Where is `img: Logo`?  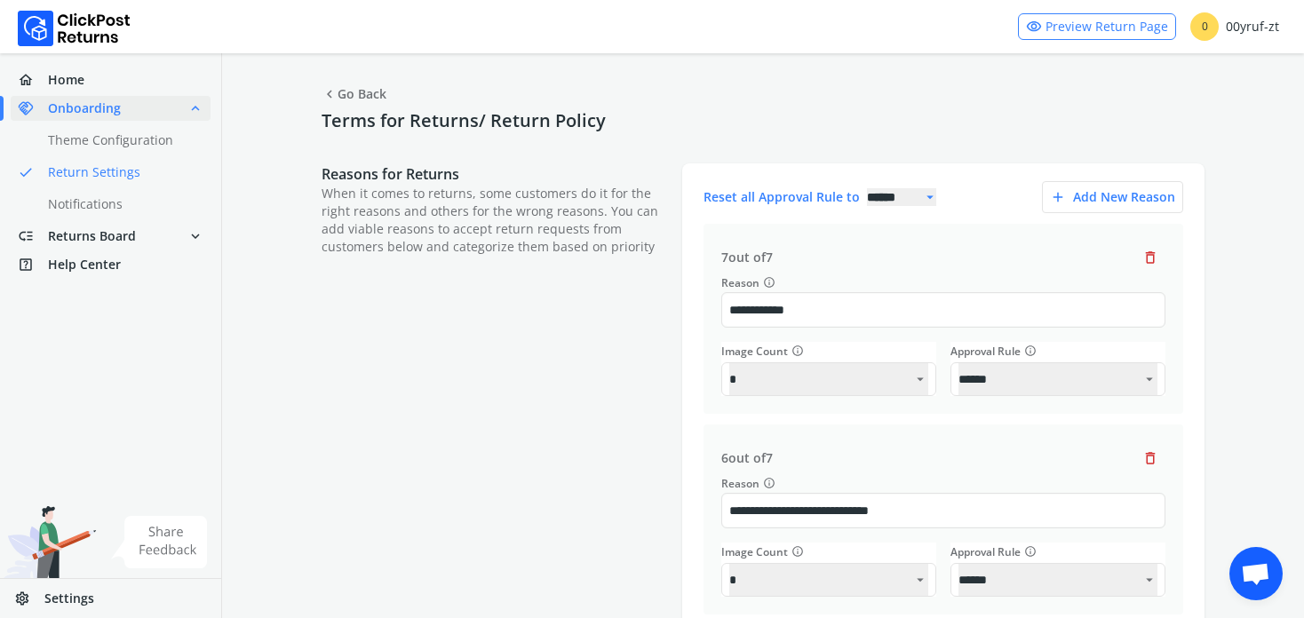
img: Logo is located at coordinates (74, 28).